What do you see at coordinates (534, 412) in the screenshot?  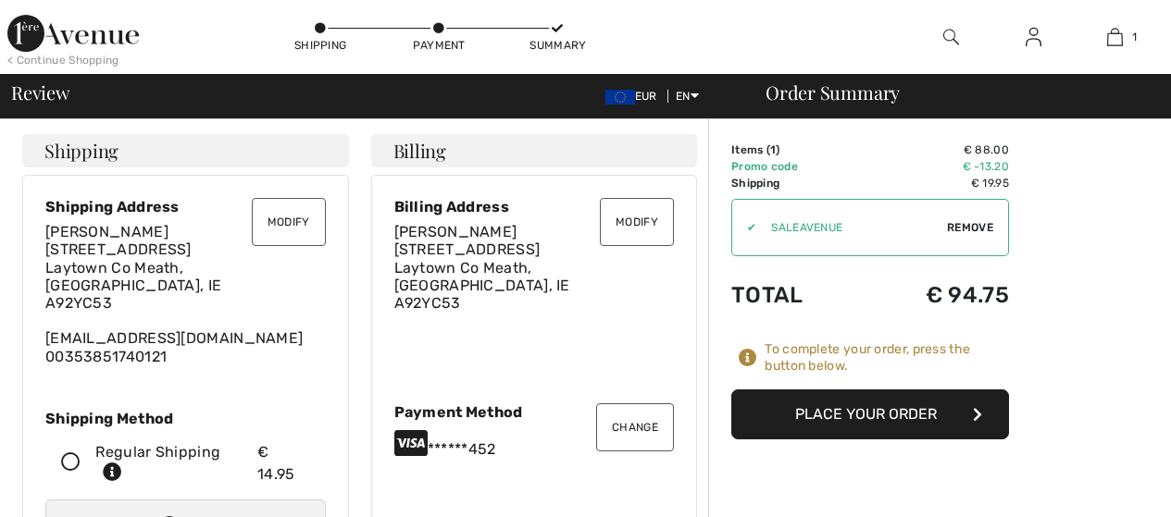 I see `div: Payment Method` at bounding box center [534, 412].